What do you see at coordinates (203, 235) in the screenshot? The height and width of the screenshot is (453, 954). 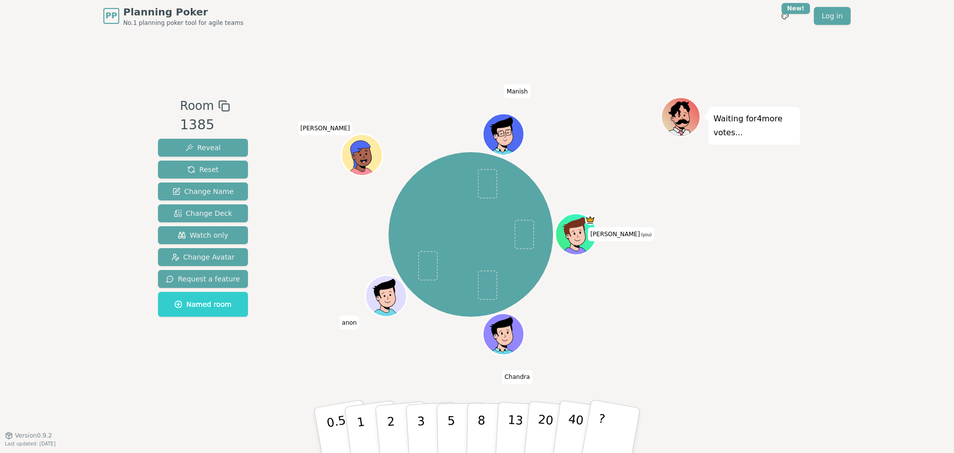 I see `button: Watch only` at bounding box center [203, 235].